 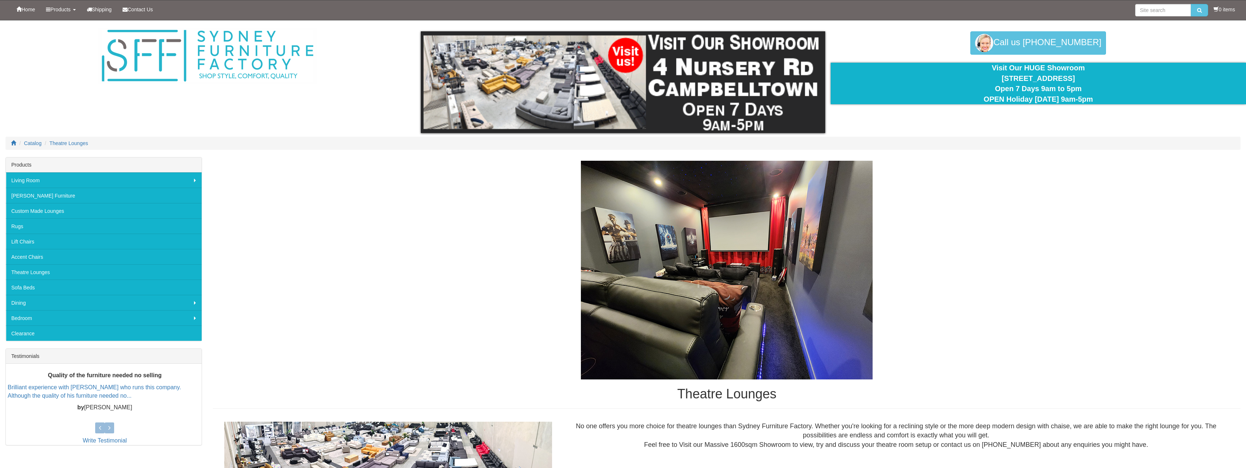 I want to click on a: Sofa Beds, so click(x=104, y=287).